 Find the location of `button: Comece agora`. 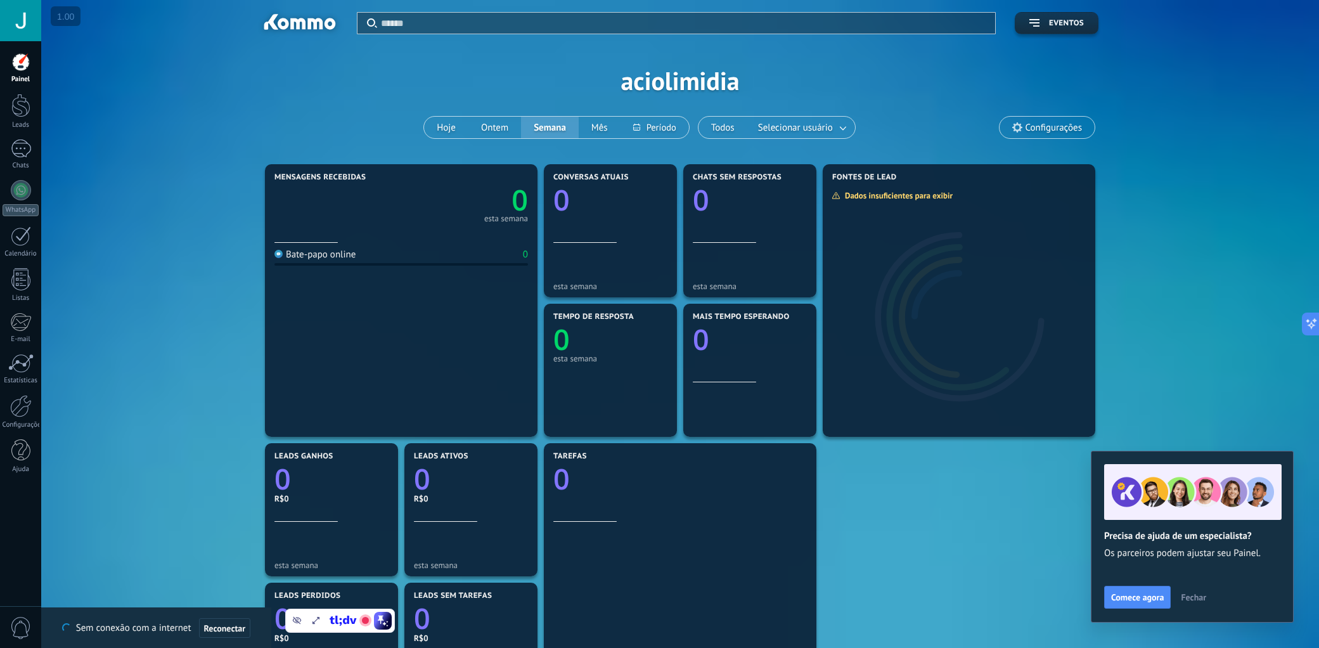

button: Comece agora is located at coordinates (1137, 597).